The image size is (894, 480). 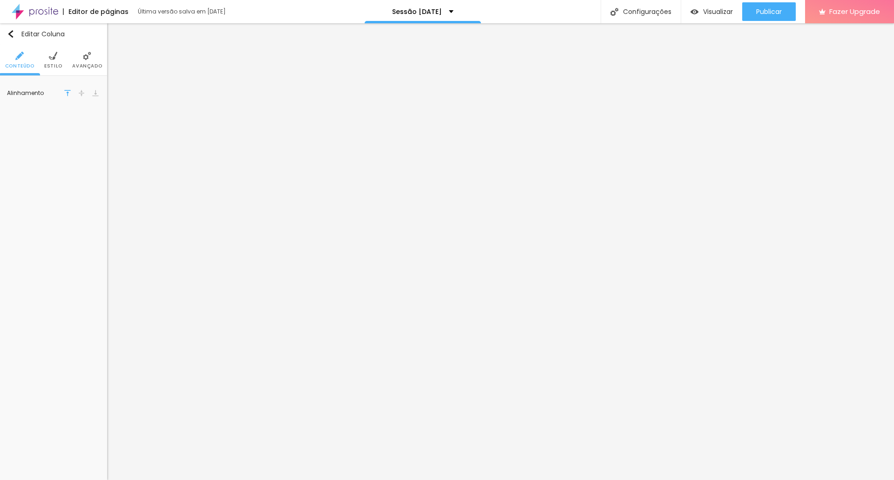 I want to click on span: Avançado, so click(x=87, y=66).